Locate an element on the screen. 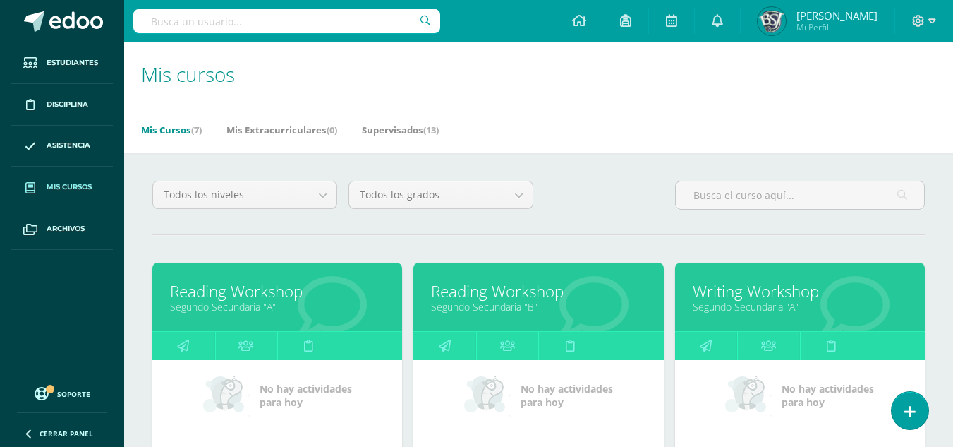 The width and height of the screenshot is (953, 447). span: (7) is located at coordinates (196, 130).